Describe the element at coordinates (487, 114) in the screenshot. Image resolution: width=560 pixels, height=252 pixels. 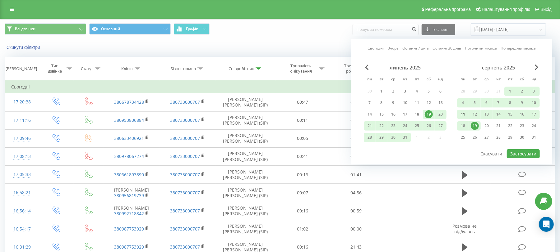
I see `div: ср 13 серп 2025 р.` at that location.